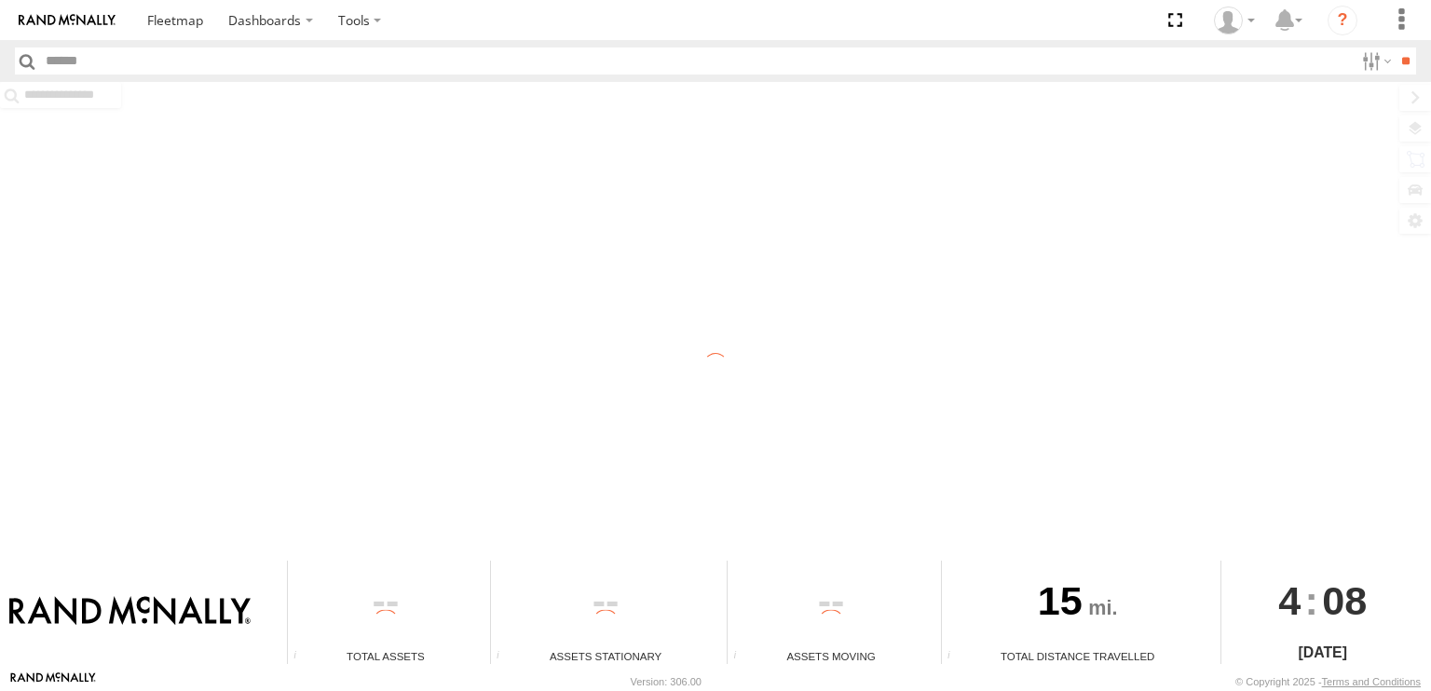 This screenshot has height=691, width=1431. What do you see at coordinates (386, 656) in the screenshot?
I see `div: Total Assets` at bounding box center [386, 656].